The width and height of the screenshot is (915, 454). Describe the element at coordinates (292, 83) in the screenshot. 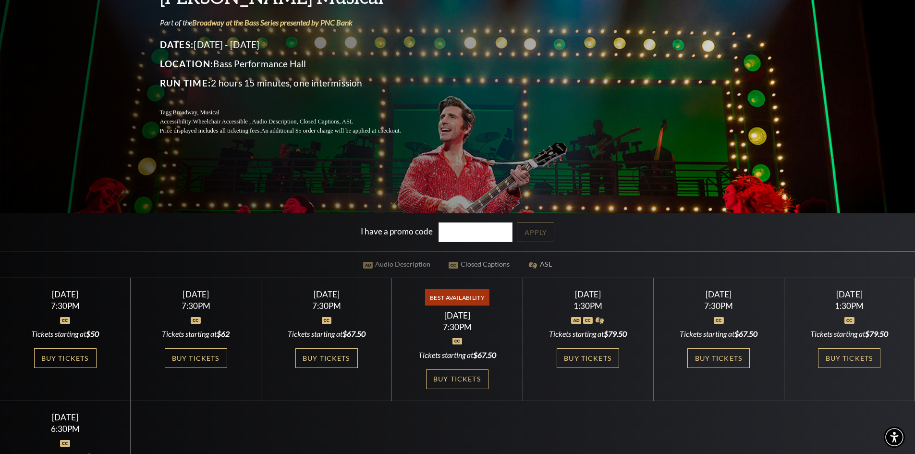

I see `p: 2 hours 15 minutes, one intermission` at that location.